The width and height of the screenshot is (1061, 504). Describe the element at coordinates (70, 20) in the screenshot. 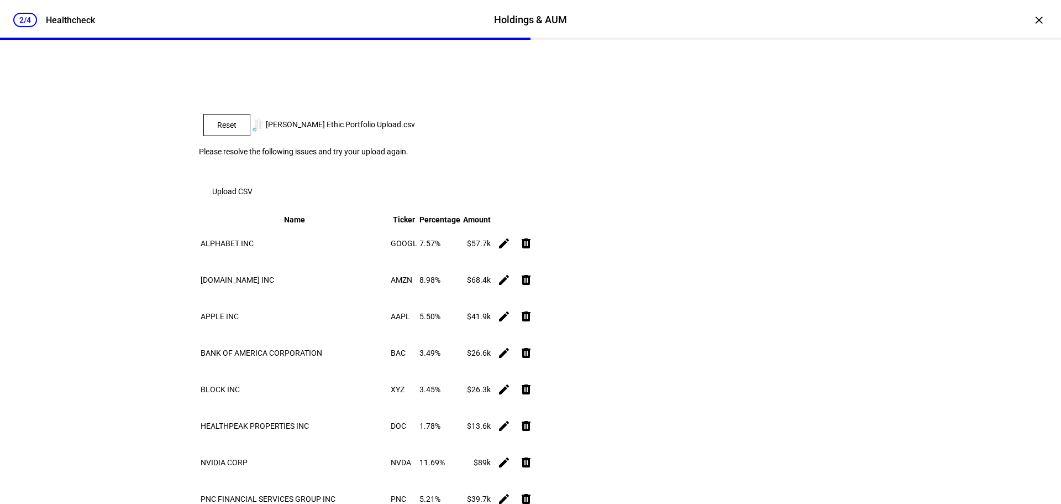

I see `div: Healthcheck` at that location.